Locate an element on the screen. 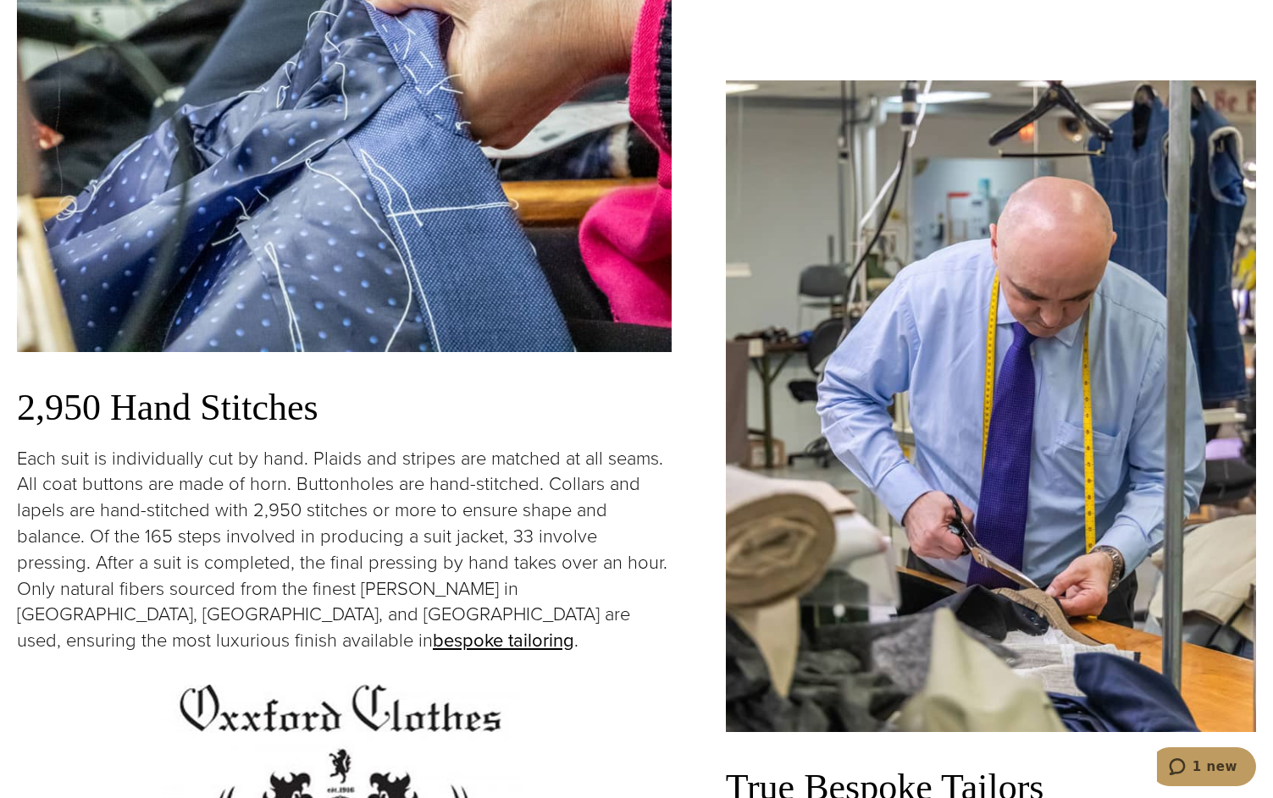  p: Each suit is individually cut by hand. Plaids and stripes are matched at all seams. All coat butt... is located at coordinates (344, 550).